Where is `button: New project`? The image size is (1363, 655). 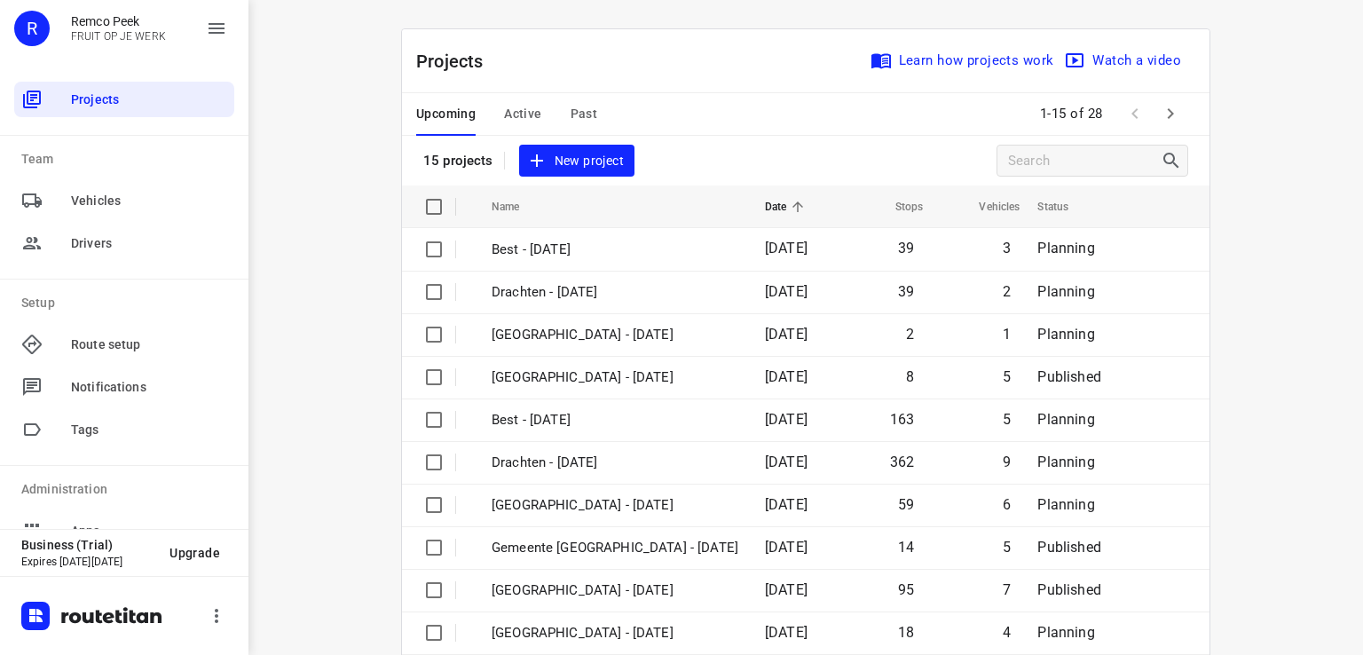 button: New project is located at coordinates (577, 161).